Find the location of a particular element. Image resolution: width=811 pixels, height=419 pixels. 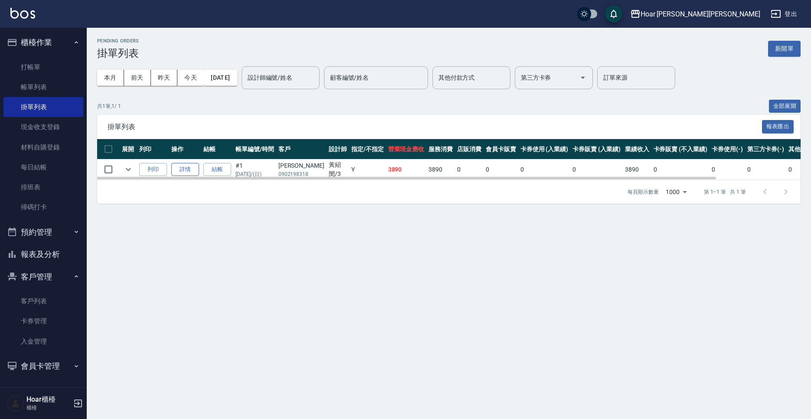

button: 登出 is located at coordinates (783, 14).